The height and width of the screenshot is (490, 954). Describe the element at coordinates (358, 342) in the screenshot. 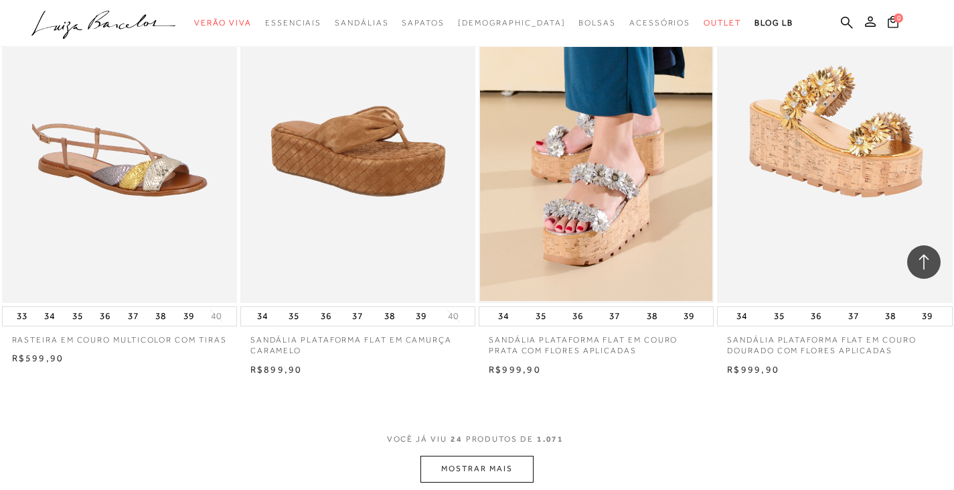

I see `p: SANDÁLIA PLATAFORMA FLAT EM CAMURÇA CARAMELO` at that location.